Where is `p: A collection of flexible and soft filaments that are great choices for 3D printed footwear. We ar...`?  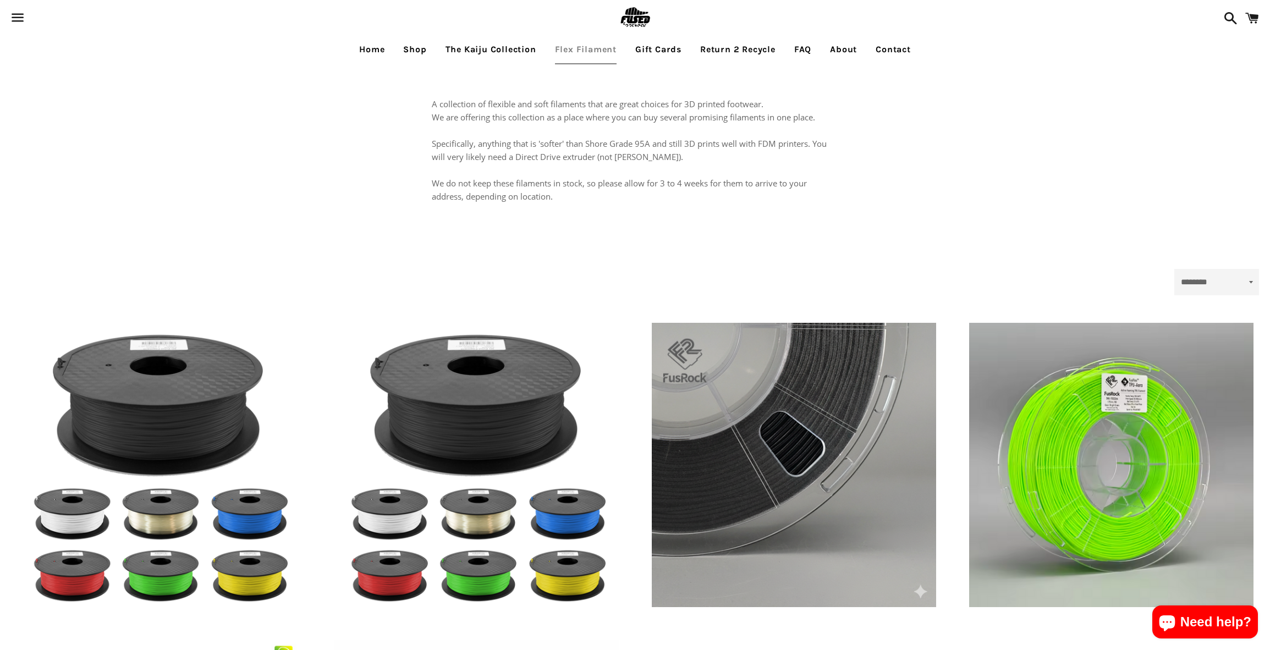
p: A collection of flexible and soft filaments that are great choices for 3D printed footwear. We ar... is located at coordinates (635, 150).